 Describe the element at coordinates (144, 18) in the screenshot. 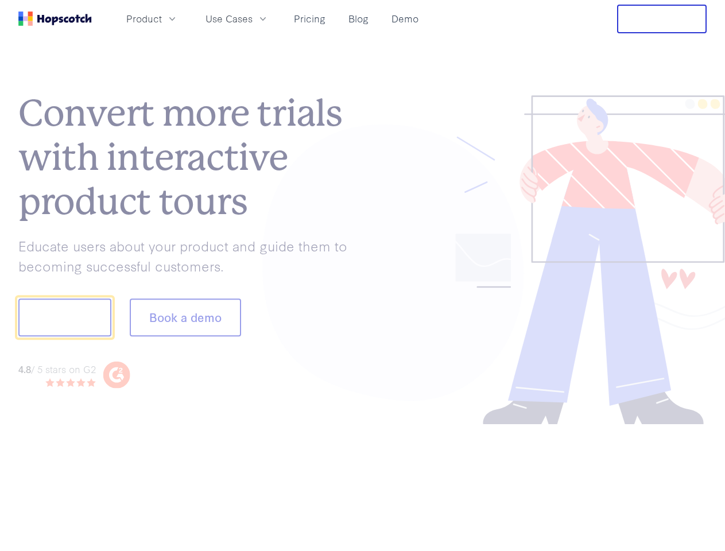

I see `span: Product` at that location.